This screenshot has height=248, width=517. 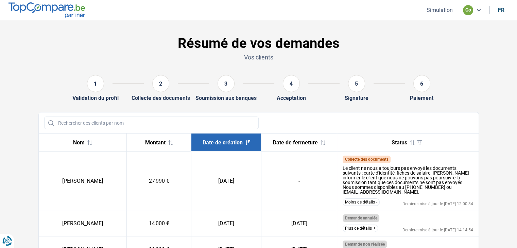 What do you see at coordinates (295, 142) in the screenshot?
I see `span: Date de fermeture` at bounding box center [295, 142].